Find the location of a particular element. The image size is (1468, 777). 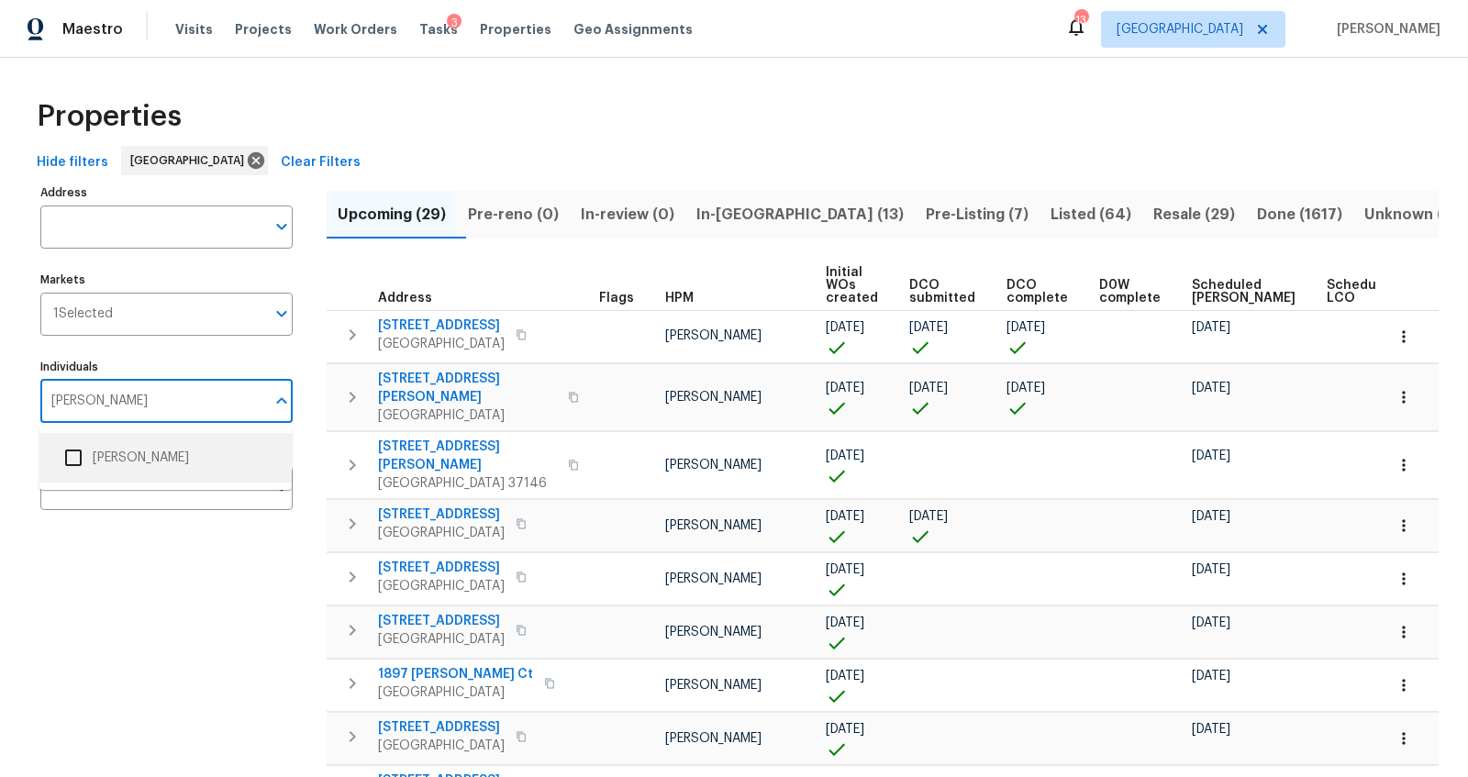

label: Address is located at coordinates (166, 193).